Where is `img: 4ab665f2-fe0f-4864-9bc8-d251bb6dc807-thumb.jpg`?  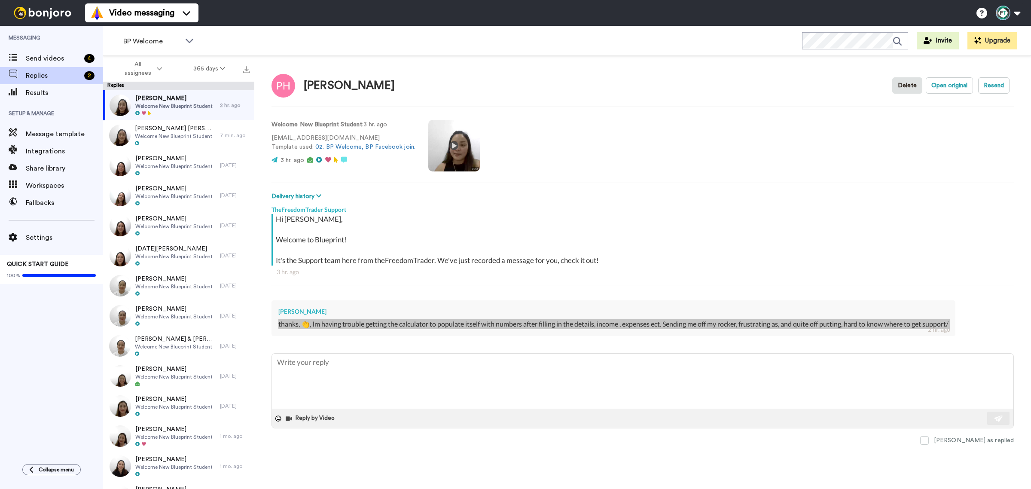 img: 4ab665f2-fe0f-4864-9bc8-d251bb6dc807-thumb.jpg is located at coordinates (120, 316).